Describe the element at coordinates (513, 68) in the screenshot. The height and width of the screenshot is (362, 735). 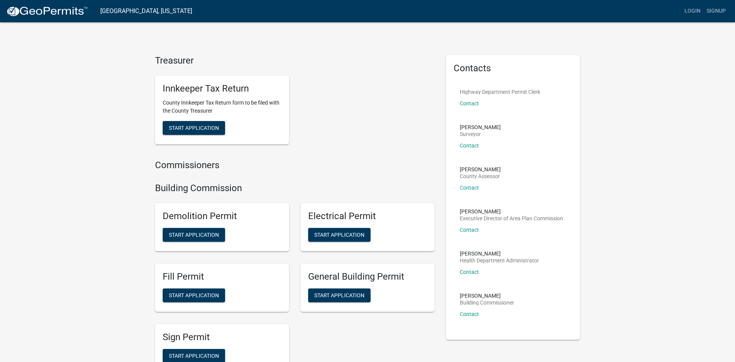
I see `h5: Contacts` at that location.